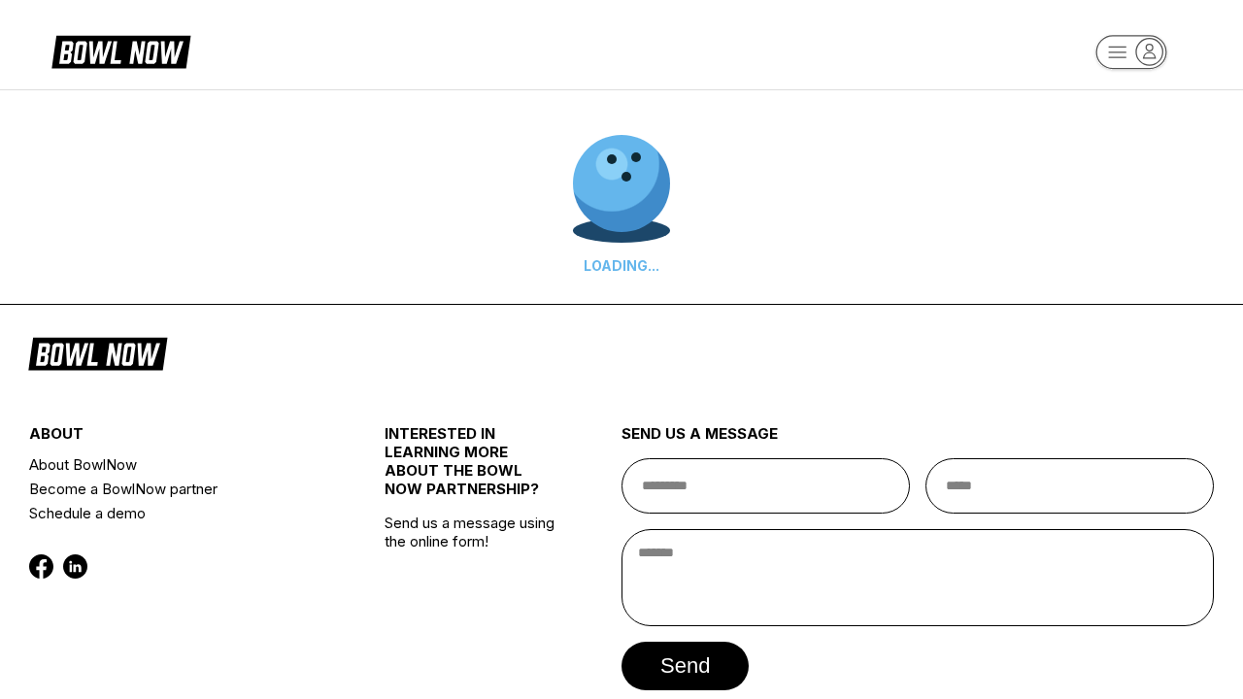 The width and height of the screenshot is (1243, 699). What do you see at coordinates (917, 441) in the screenshot?
I see `div: send us a message` at bounding box center [917, 441].